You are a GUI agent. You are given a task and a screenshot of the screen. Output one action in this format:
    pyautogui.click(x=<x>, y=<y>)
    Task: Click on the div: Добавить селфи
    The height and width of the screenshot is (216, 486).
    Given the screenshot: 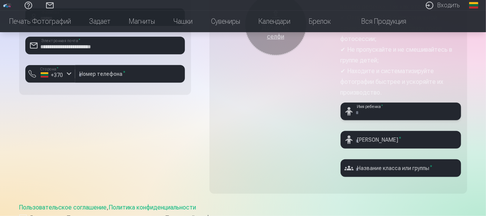 What is the action you would take?
    pyautogui.click(x=276, y=32)
    